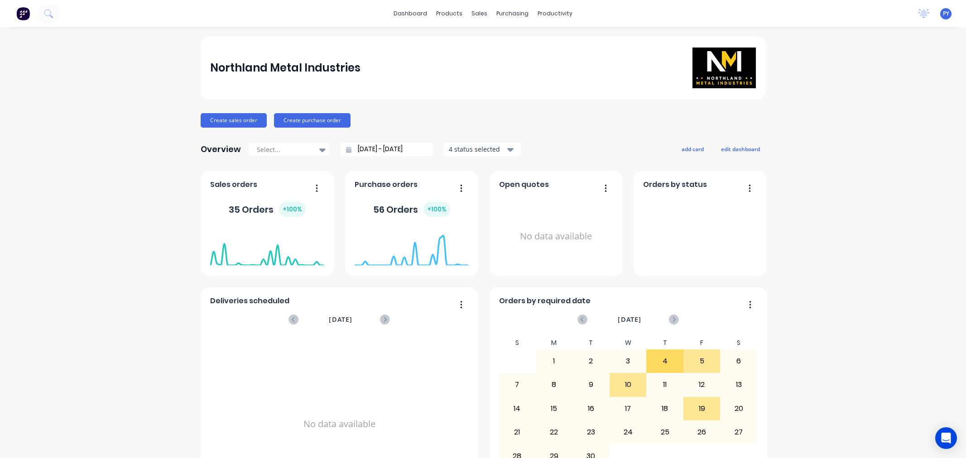  I want to click on div: 8, so click(554, 385).